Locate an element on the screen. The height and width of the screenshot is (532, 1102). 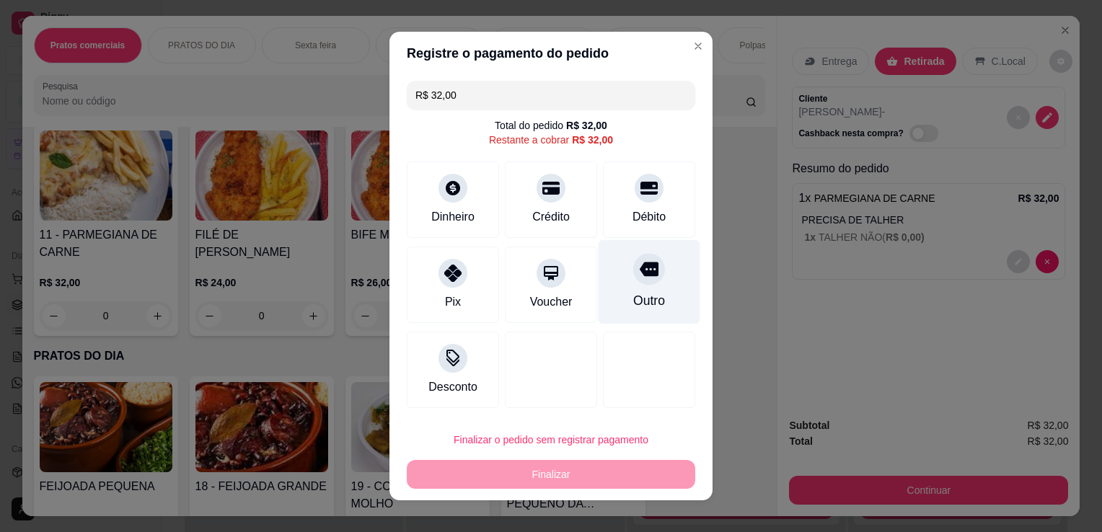
div: Total do pedido is located at coordinates (551, 126).